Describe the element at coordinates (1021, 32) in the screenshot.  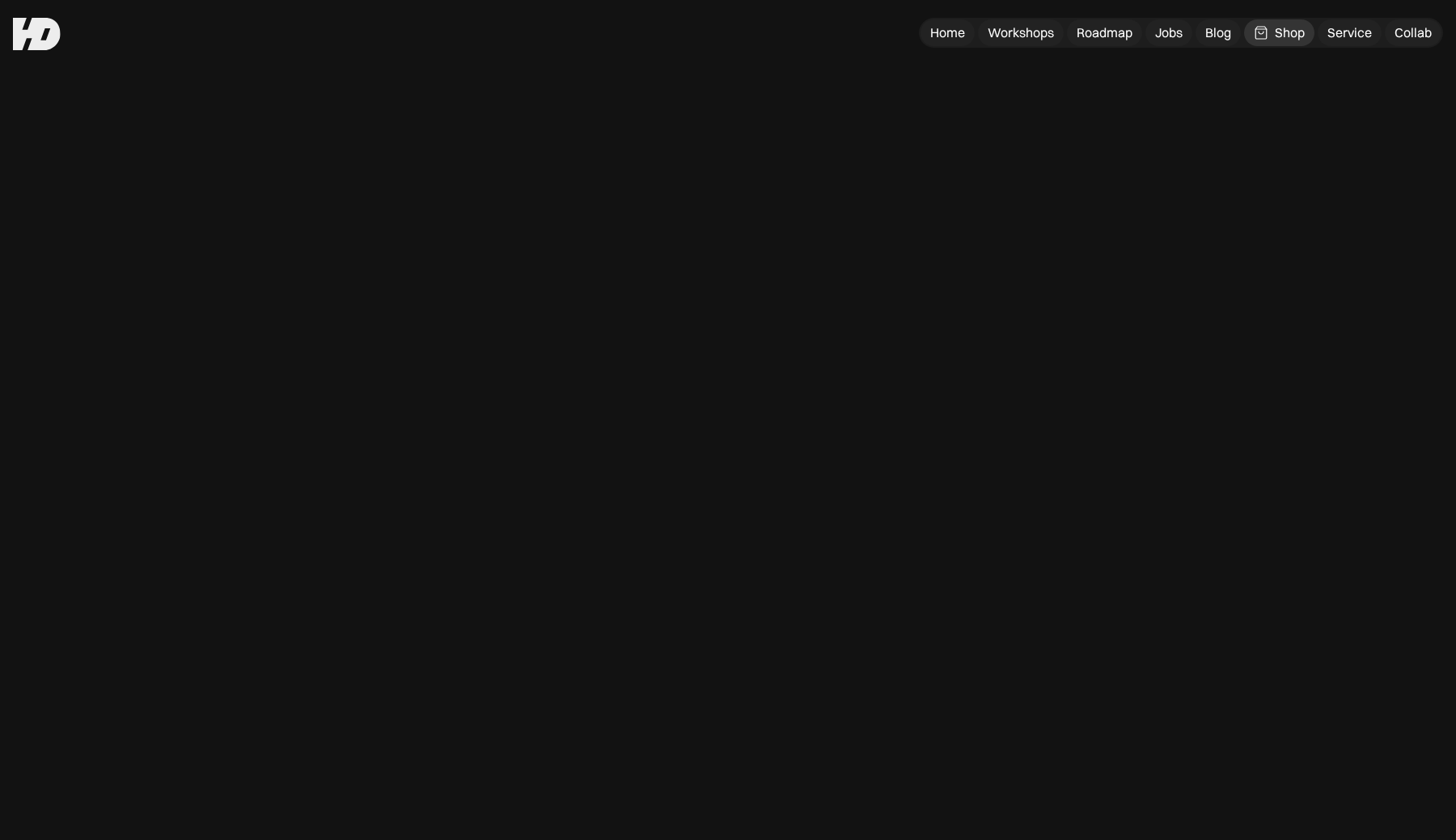
I see `div: Workshops` at that location.